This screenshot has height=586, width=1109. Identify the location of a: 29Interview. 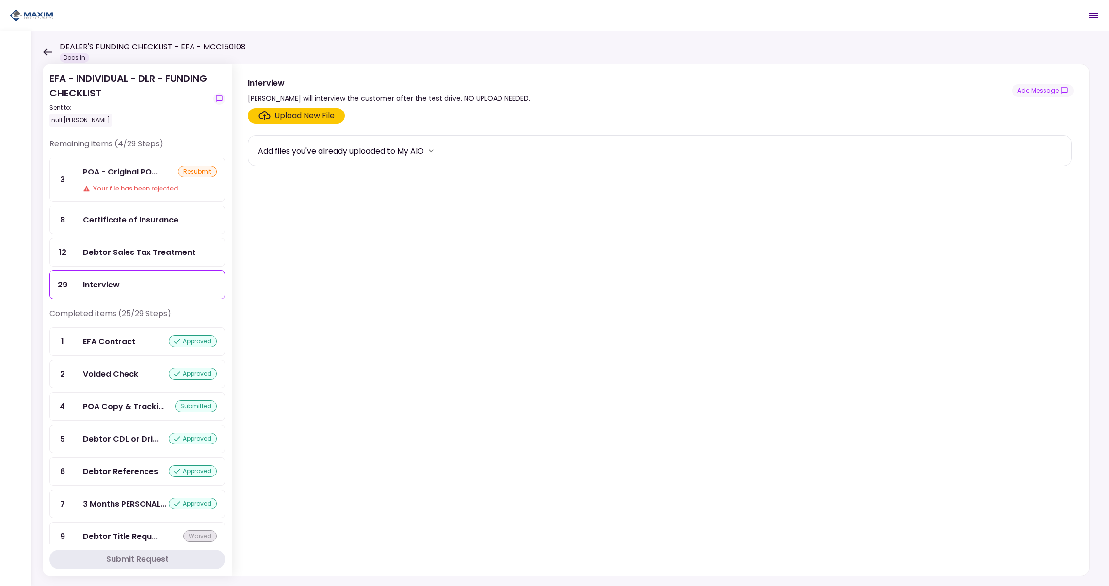
(137, 285).